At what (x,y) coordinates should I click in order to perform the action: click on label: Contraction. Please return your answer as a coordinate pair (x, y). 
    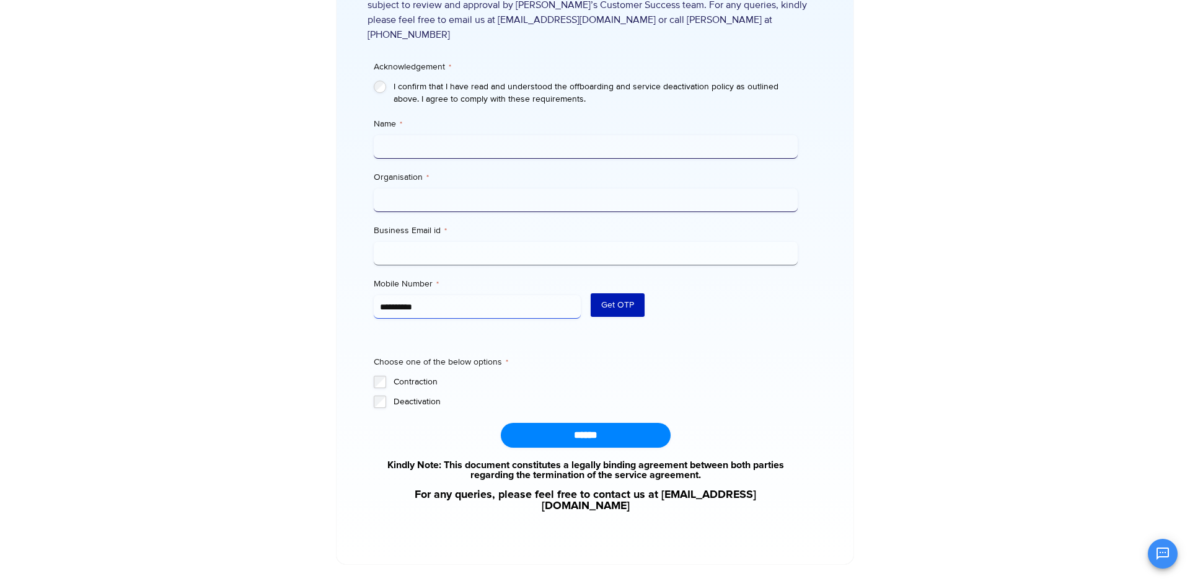
    Looking at the image, I should click on (595, 382).